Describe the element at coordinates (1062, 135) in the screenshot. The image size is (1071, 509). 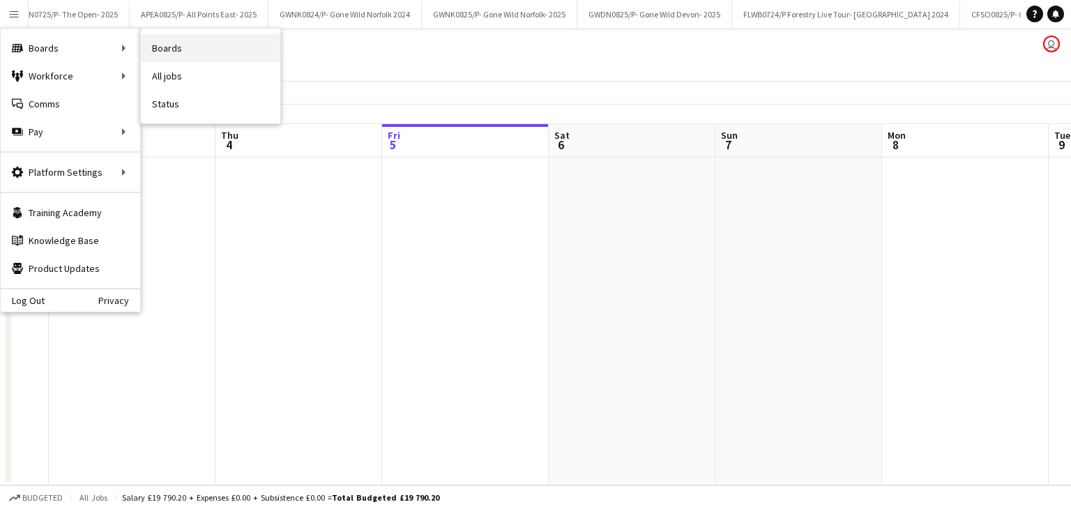
I see `span: Tue` at that location.